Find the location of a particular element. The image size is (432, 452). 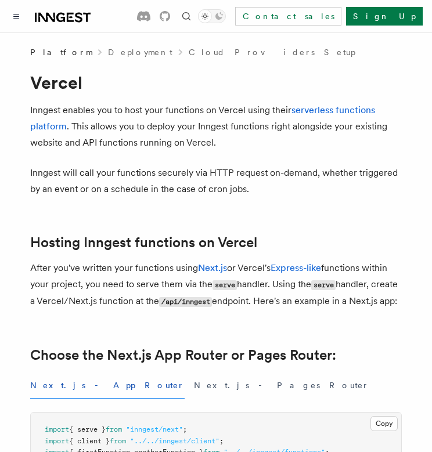

button: Toggle navigation is located at coordinates (16, 16).